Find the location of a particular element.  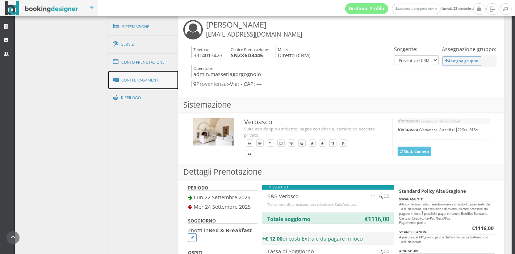

div: Suite con doppio ambiente, bagno con doccia, camino ed accesso privato. is located at coordinates (311, 131).